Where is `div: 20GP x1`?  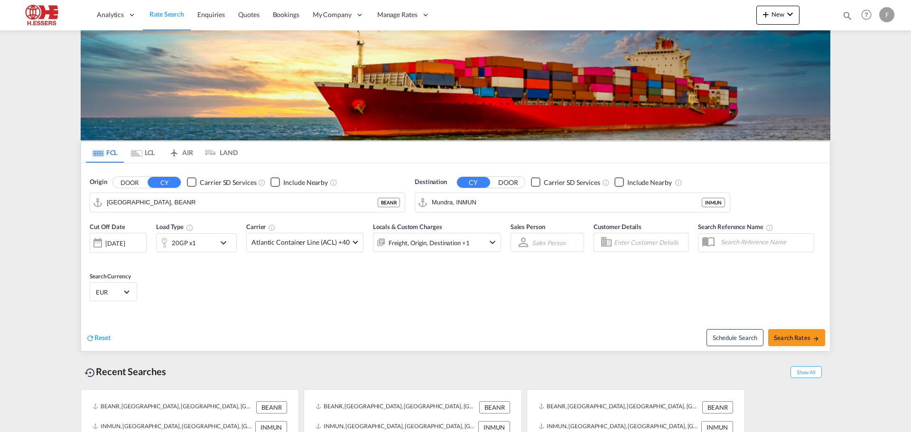 div: 20GP x1 is located at coordinates (184, 243).